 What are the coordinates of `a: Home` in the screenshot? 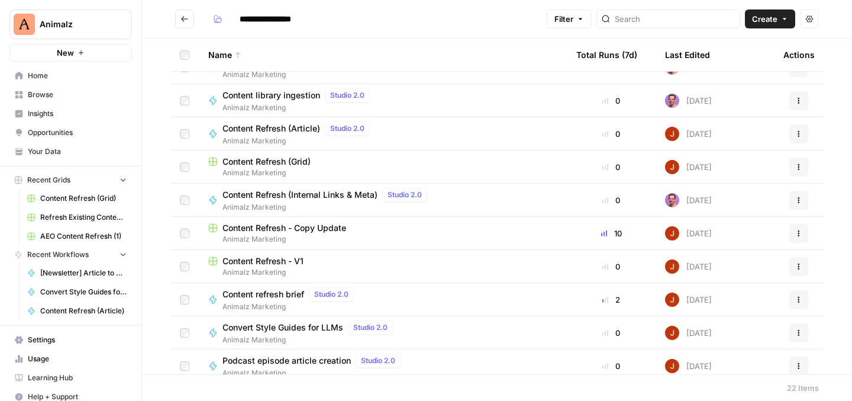 It's located at (70, 76).